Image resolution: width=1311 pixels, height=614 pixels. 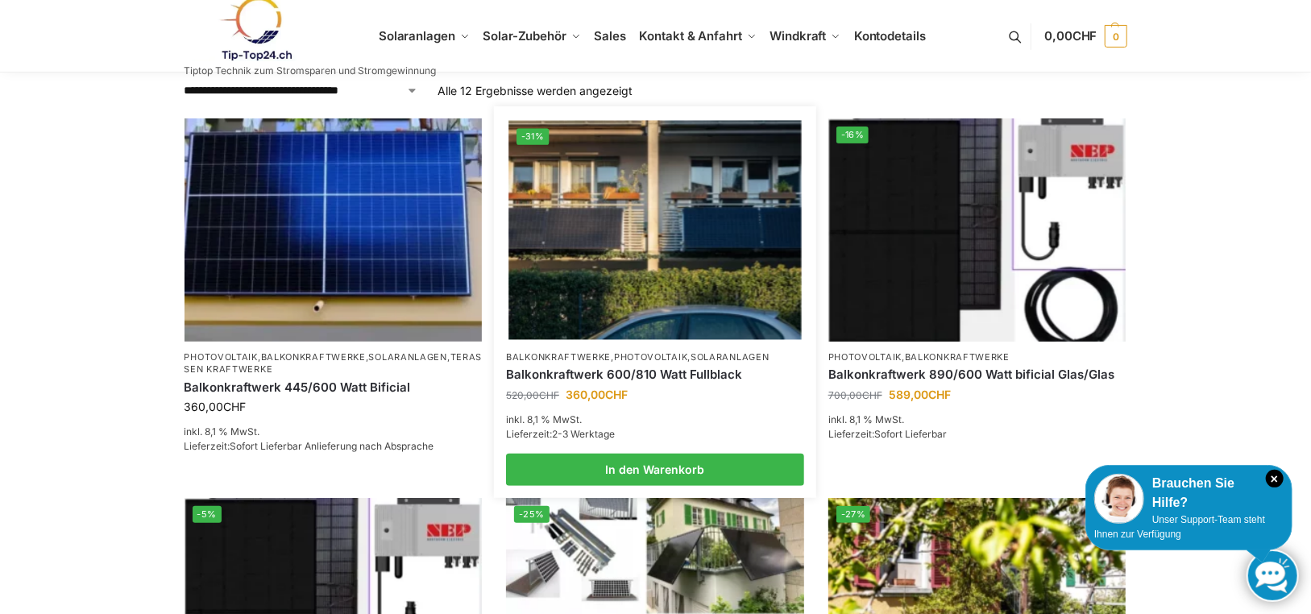 What do you see at coordinates (890, 35) in the screenshot?
I see `span: Kontodetails` at bounding box center [890, 35].